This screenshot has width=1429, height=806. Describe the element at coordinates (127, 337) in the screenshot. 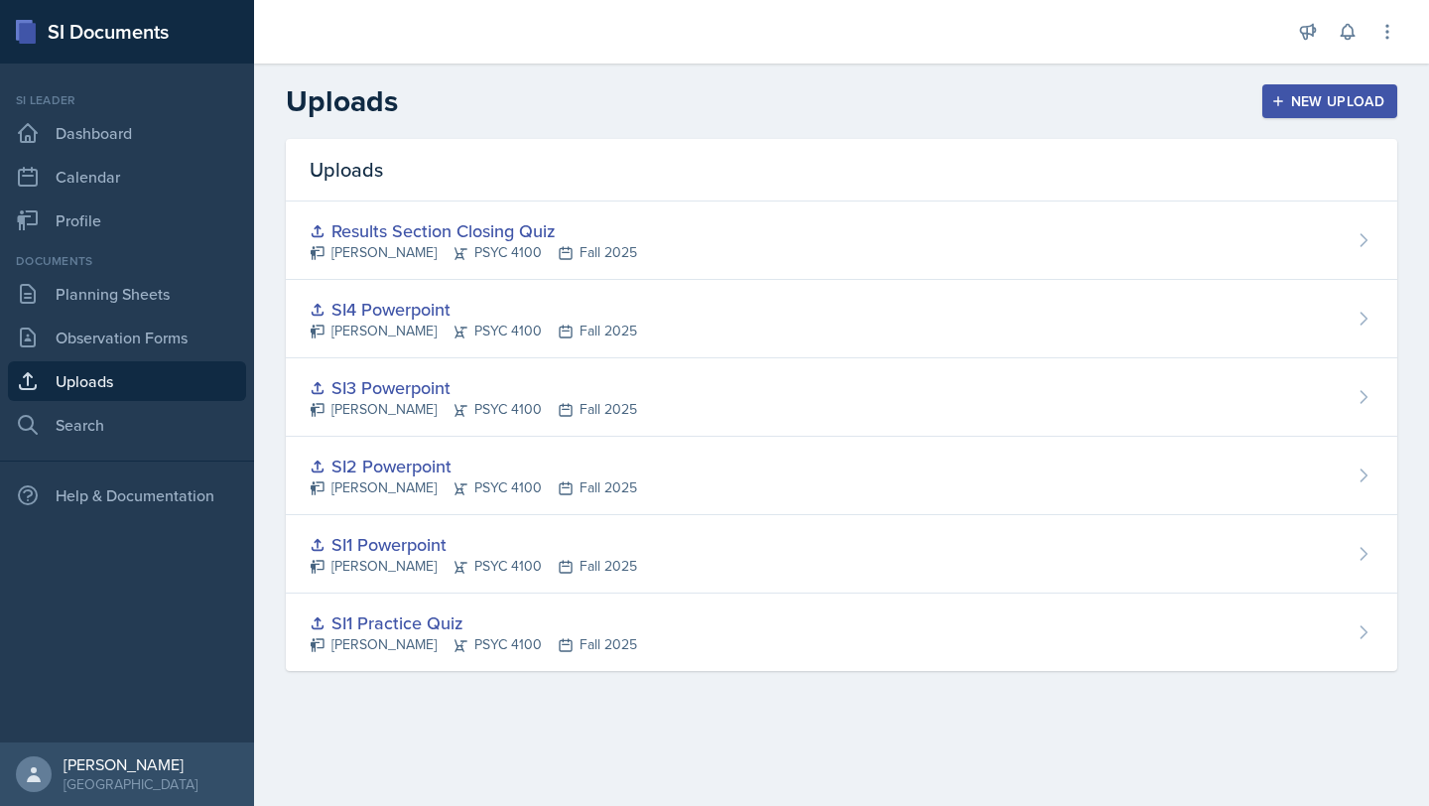

I see `a: Observation Forms` at that location.